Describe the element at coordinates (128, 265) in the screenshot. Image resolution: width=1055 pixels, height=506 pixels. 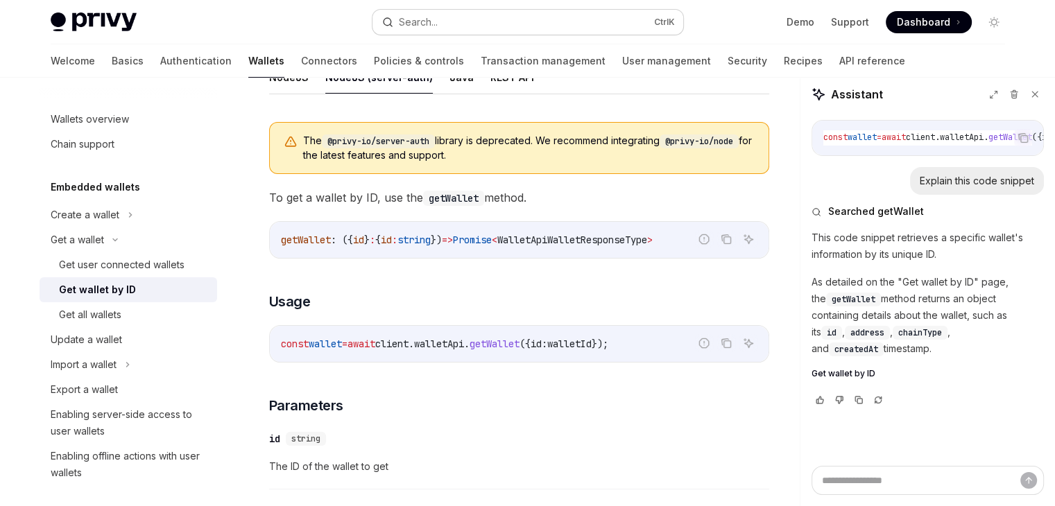
I see `a: Get user connected wallets` at that location.